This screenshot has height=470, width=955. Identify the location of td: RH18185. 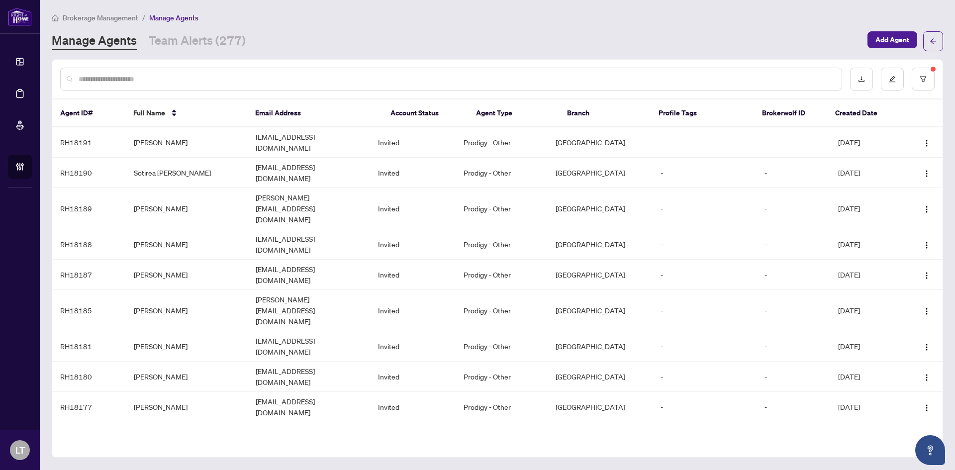
(89, 310).